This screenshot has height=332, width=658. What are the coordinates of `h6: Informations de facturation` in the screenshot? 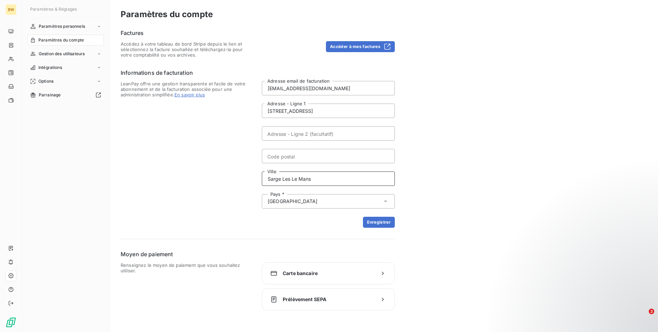 It's located at (258, 73).